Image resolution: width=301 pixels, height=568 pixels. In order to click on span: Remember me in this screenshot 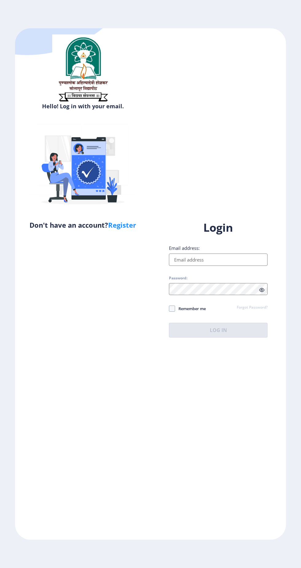, I will do `click(191, 308)`.